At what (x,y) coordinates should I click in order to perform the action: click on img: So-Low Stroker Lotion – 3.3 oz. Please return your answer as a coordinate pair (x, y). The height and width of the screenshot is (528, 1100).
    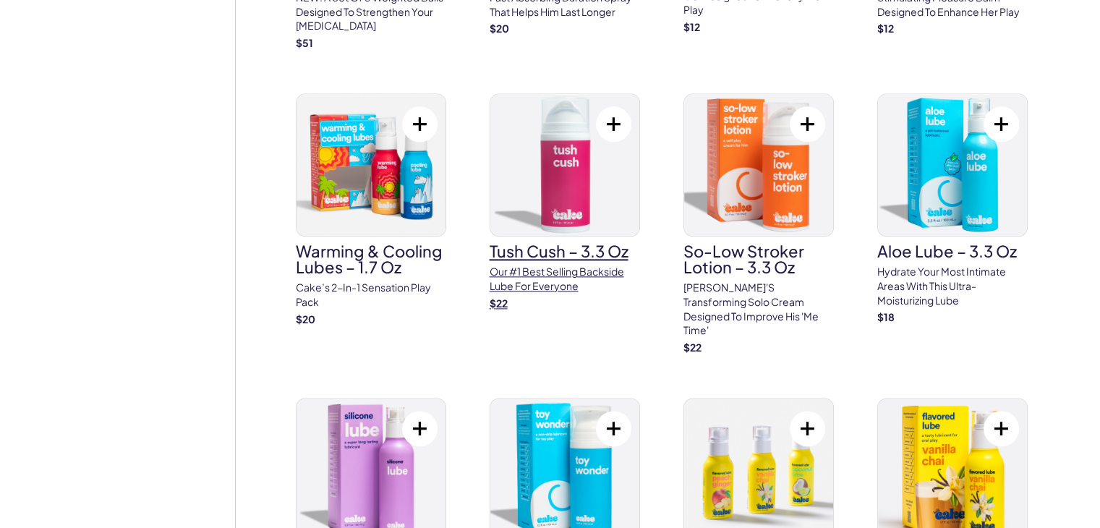
    Looking at the image, I should click on (759, 165).